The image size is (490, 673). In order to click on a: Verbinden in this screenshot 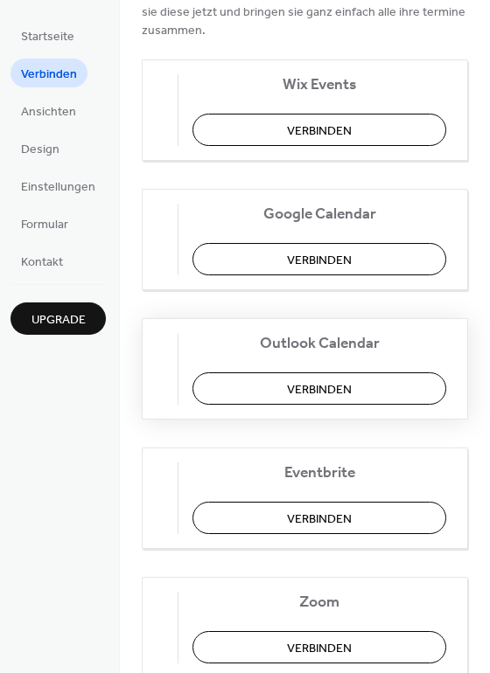, I will do `click(49, 73)`.